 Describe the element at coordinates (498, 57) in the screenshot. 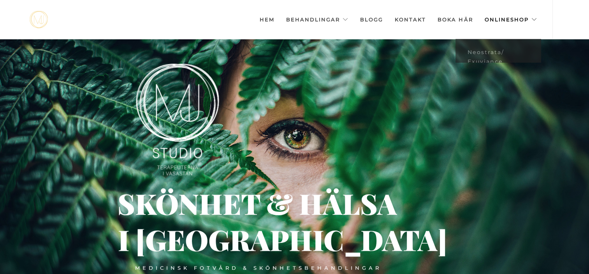

I see `a: Neostrata/ Exuviance` at that location.